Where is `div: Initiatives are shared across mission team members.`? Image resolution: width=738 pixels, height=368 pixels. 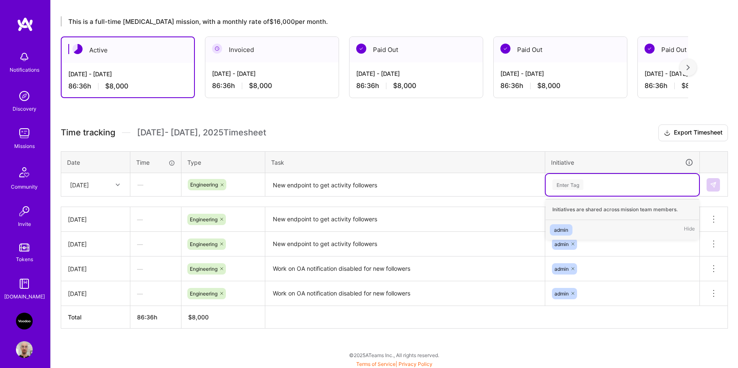 div: Initiatives are shared across mission team members. is located at coordinates (622, 210).